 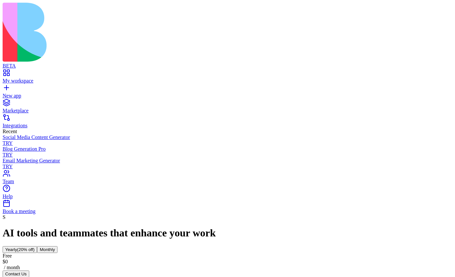 I want to click on a: Marketplace, so click(x=228, y=108).